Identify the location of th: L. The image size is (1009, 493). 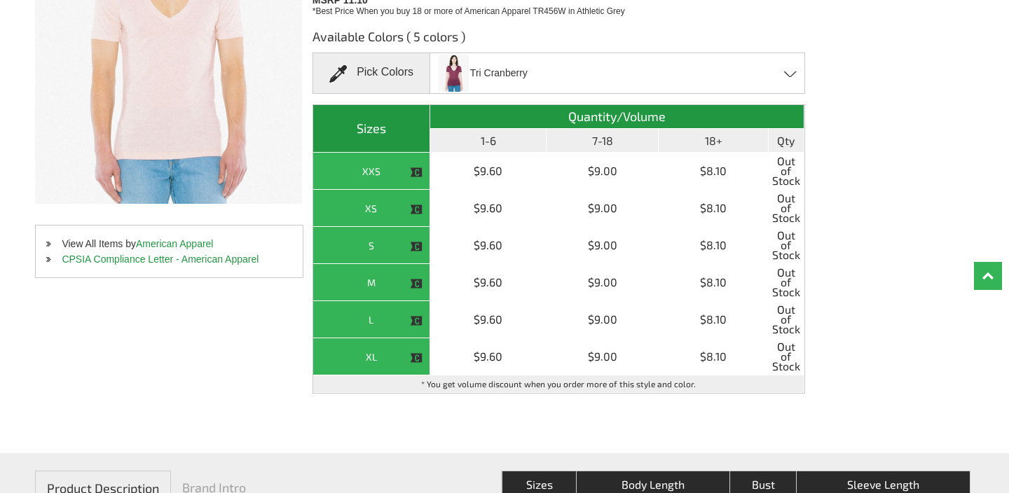
(371, 320).